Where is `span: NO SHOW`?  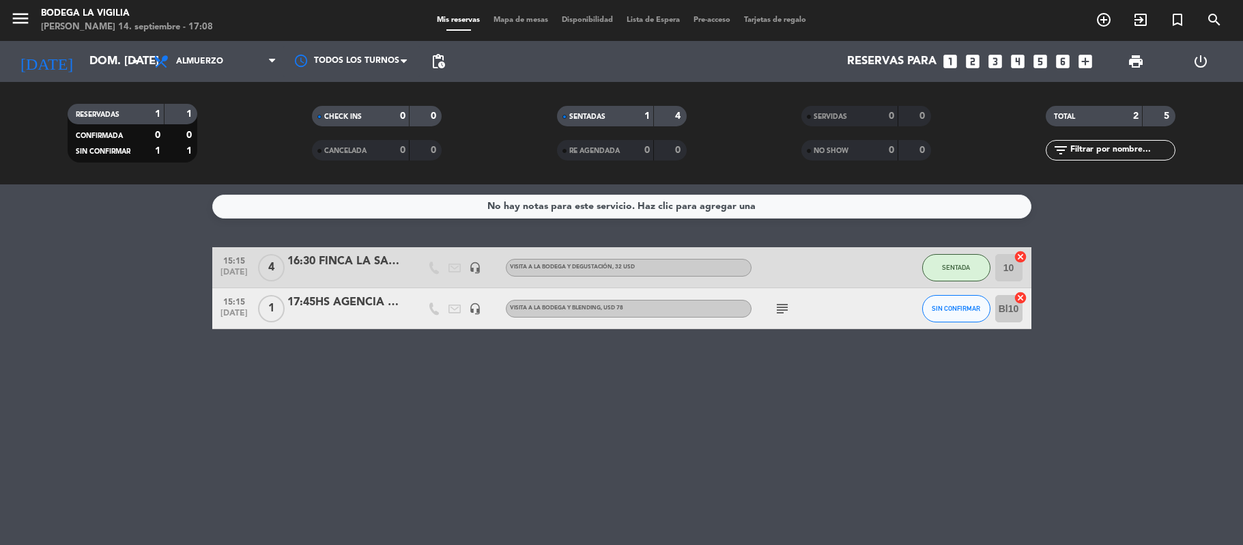
span: NO SHOW is located at coordinates (831, 151).